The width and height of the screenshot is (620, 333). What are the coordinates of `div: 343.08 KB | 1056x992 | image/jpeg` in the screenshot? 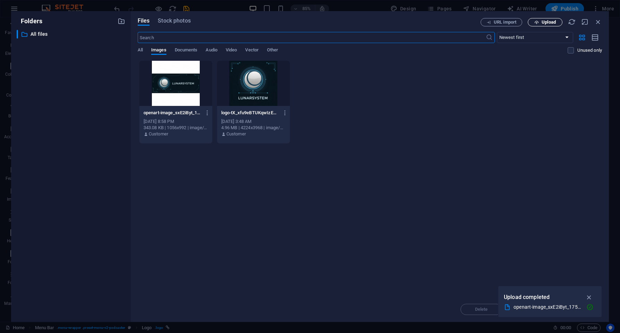 It's located at (176, 128).